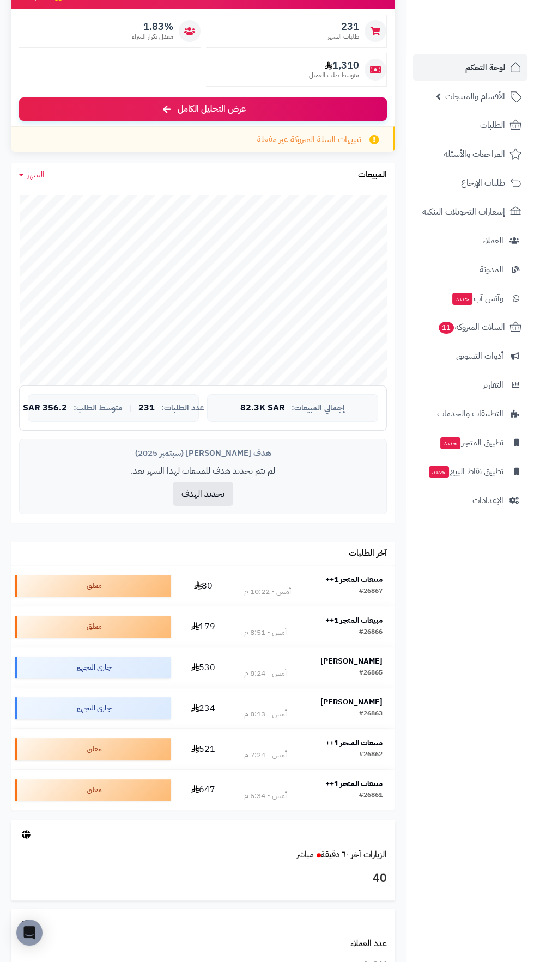 The width and height of the screenshot is (534, 962). What do you see at coordinates (203, 586) in the screenshot?
I see `td: 80` at bounding box center [203, 586].